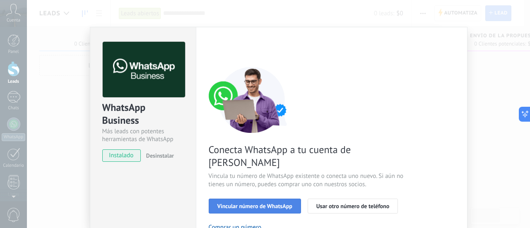  Describe the element at coordinates (252, 100) in the screenshot. I see `img: connect number` at that location.